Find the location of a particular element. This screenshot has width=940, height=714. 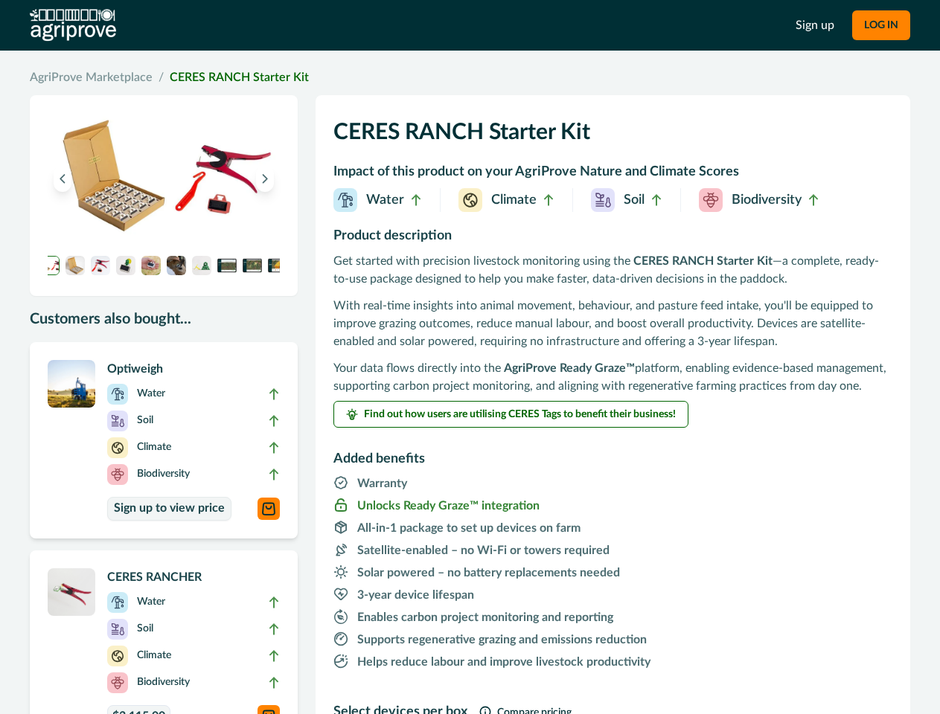

img: A screenshot of the Ready Graze application showing a 3D map of animal positions is located at coordinates (227, 266).